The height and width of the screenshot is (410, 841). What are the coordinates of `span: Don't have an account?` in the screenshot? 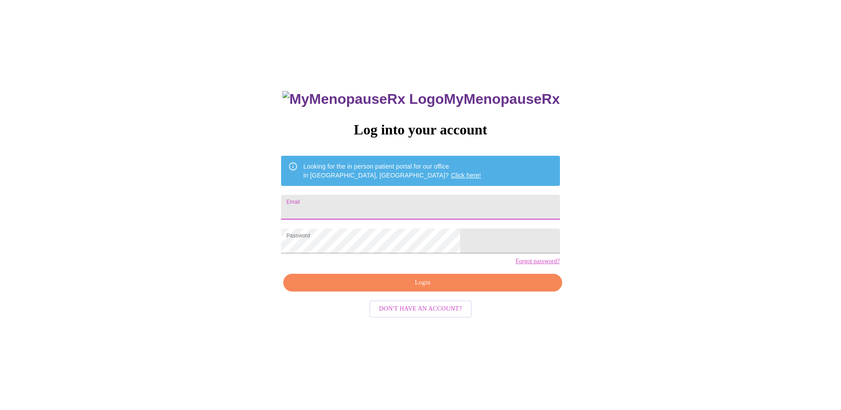 It's located at (420, 308).